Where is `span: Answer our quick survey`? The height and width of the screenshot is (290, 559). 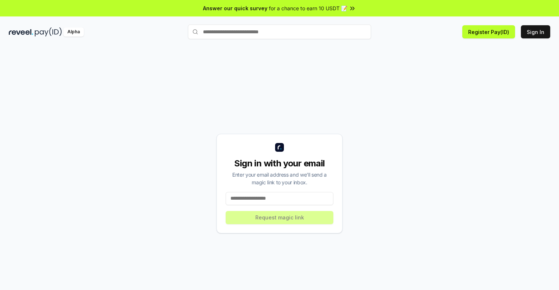 span: Answer our quick survey is located at coordinates (235, 8).